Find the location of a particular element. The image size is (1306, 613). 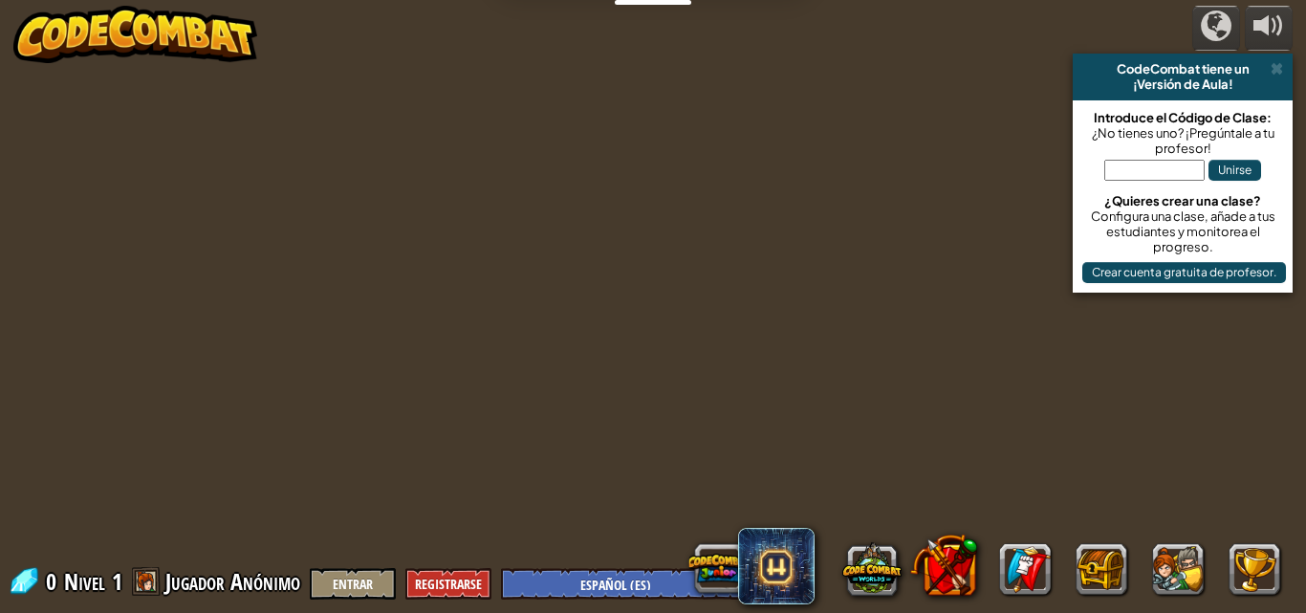

div: ¡Versión de Aula! is located at coordinates (1183, 84).